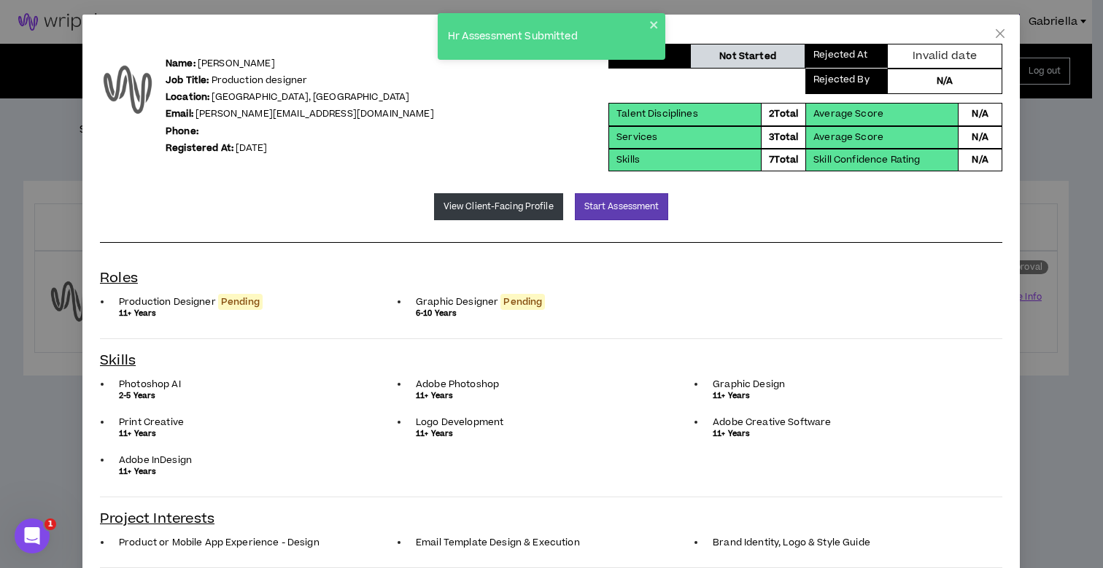 This screenshot has height=568, width=1103. Describe the element at coordinates (551, 519) in the screenshot. I see `h4: Project Interests` at that location.